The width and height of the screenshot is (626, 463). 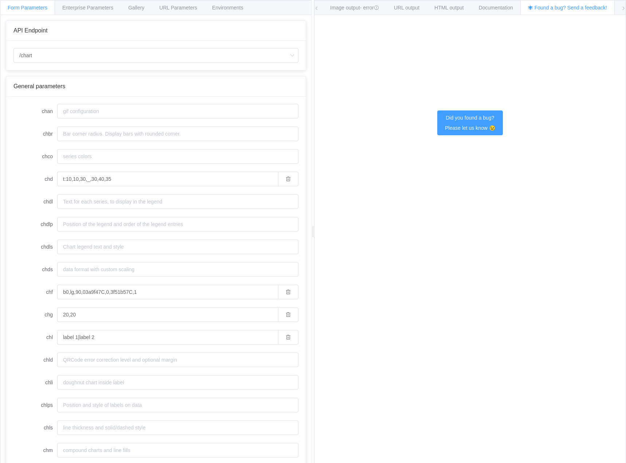 What do you see at coordinates (567, 8) in the screenshot?
I see `span: 🕷 Found a bug? Send a feedback!` at bounding box center [567, 8].